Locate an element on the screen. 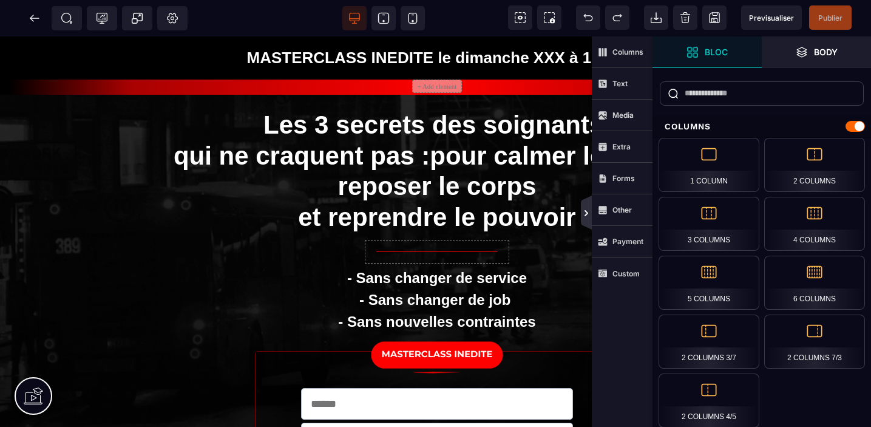 The width and height of the screenshot is (871, 427). span: Open Blocks is located at coordinates (707, 52).